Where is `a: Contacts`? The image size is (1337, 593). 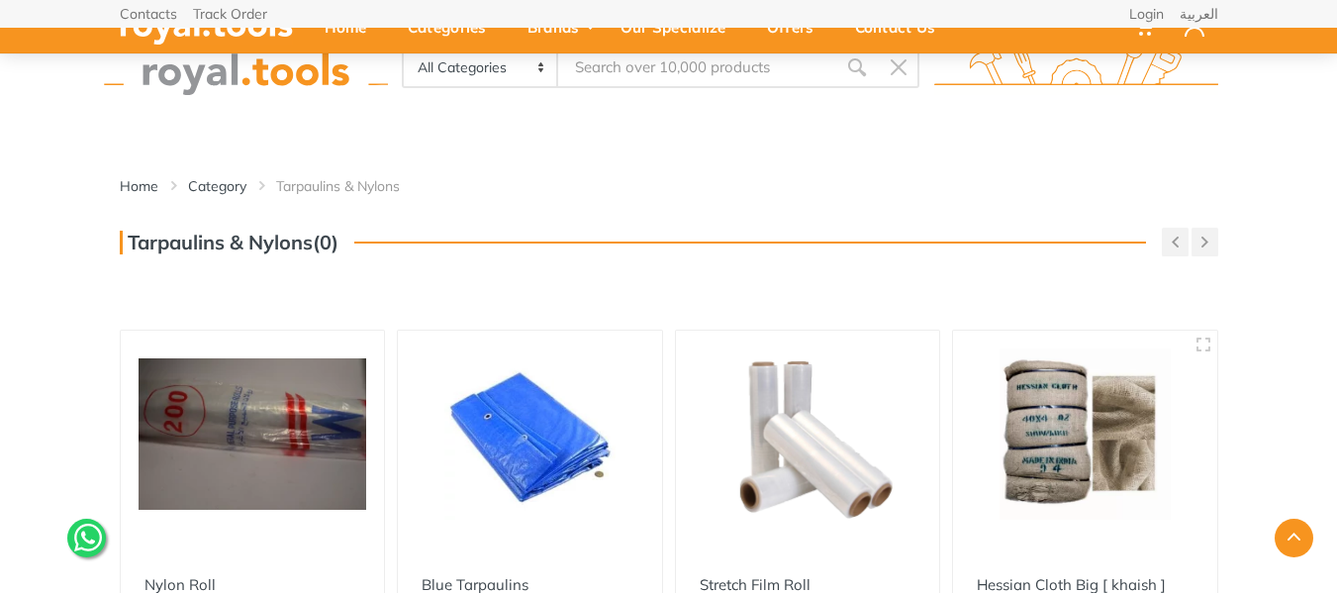
a: Contacts is located at coordinates (148, 14).